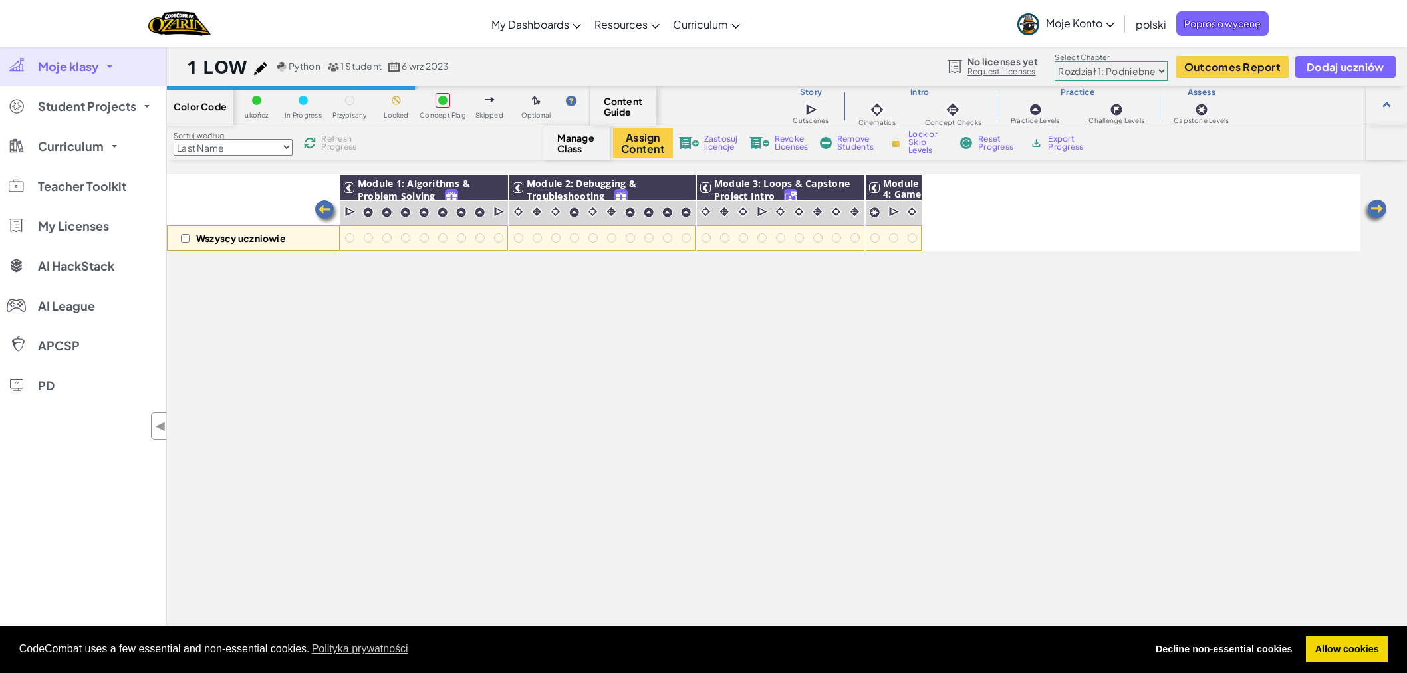 The image size is (1407, 673). What do you see at coordinates (1068, 143) in the screenshot?
I see `span: Export Progress` at bounding box center [1068, 143].